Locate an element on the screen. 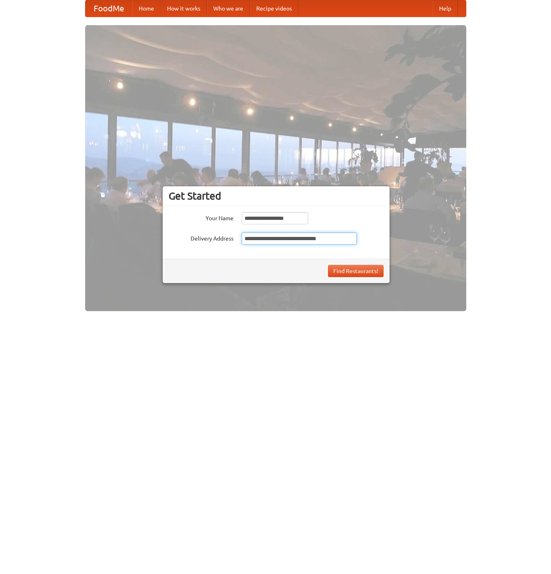 Image resolution: width=551 pixels, height=574 pixels. a: Help is located at coordinates (445, 9).